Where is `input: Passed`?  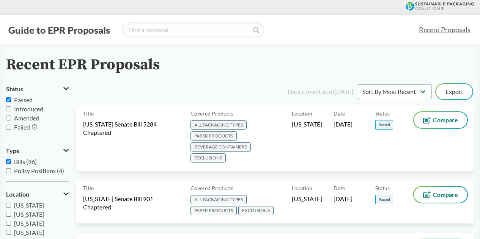 input: Passed is located at coordinates (8, 100).